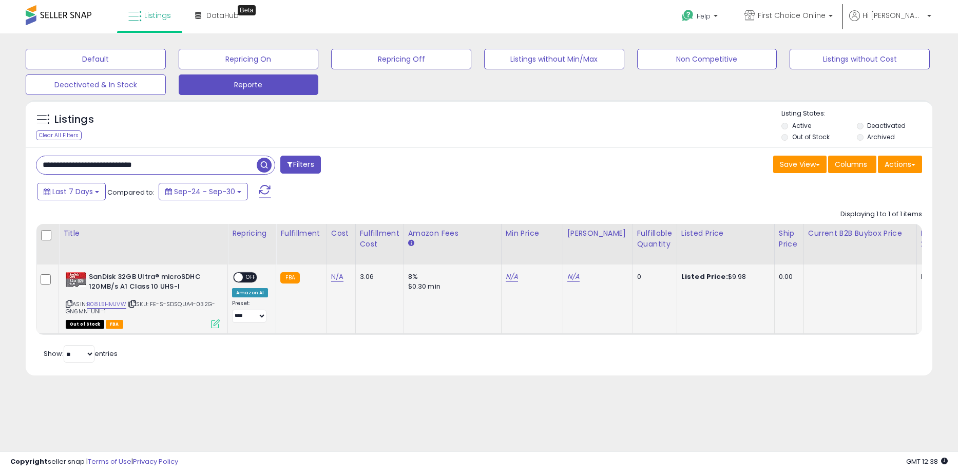  Describe the element at coordinates (881, 214) in the screenshot. I see `div: Displaying 1 to 1 of 1 items` at that location.